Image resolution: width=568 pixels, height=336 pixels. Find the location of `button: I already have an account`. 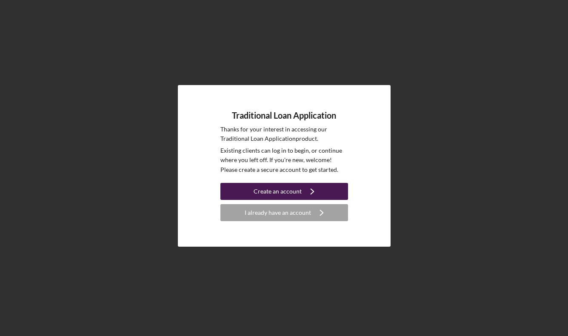

button: I already have an account is located at coordinates (284, 213).